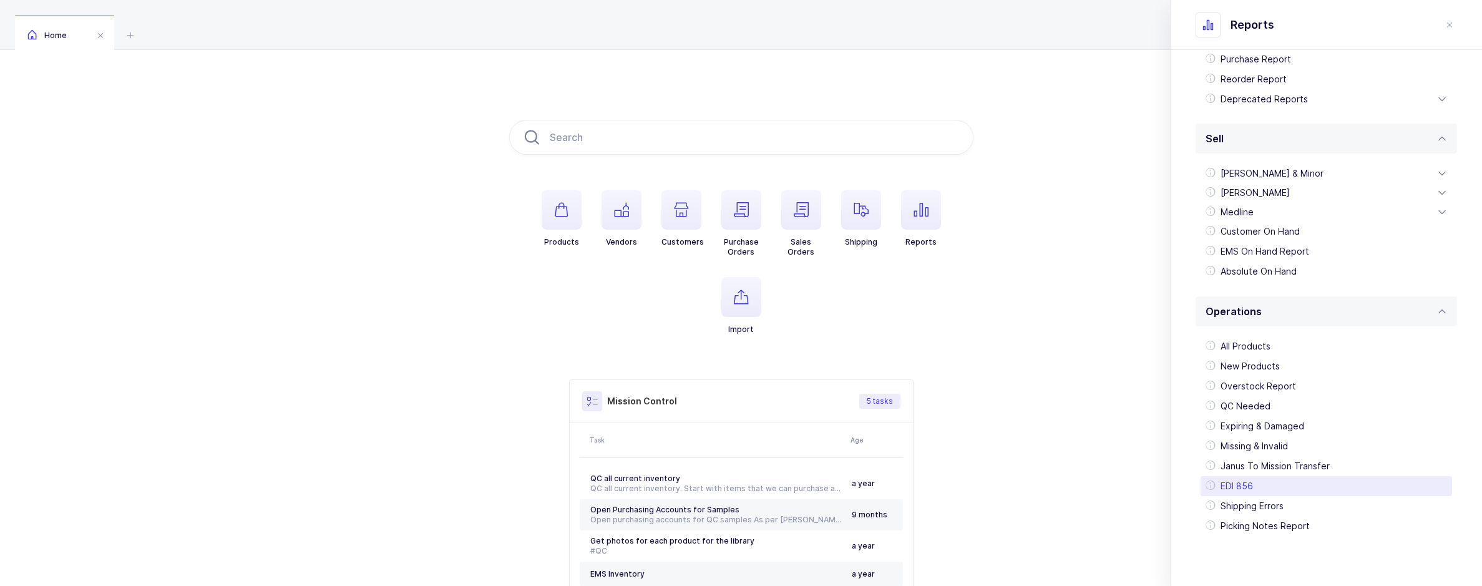 Image resolution: width=1482 pixels, height=586 pixels. Describe the element at coordinates (1252, 25) in the screenshot. I see `span: Reports` at that location.